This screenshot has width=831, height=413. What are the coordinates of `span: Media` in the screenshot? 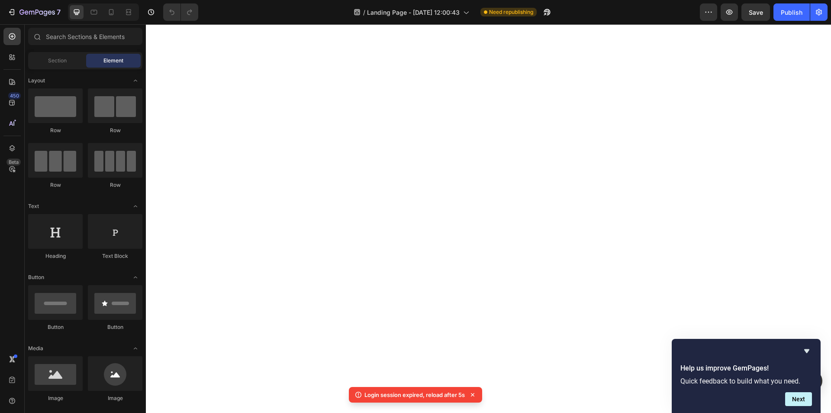 It's located at (36, 348).